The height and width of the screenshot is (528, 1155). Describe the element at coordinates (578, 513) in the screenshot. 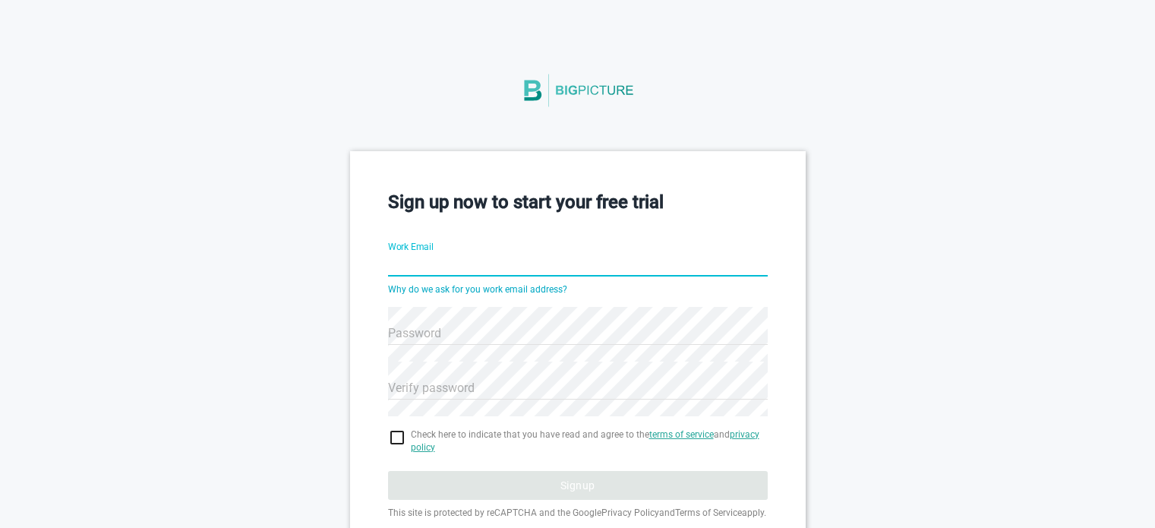

I see `p: This site is protected by reCAPTCHA and the Google and apply.` at that location.